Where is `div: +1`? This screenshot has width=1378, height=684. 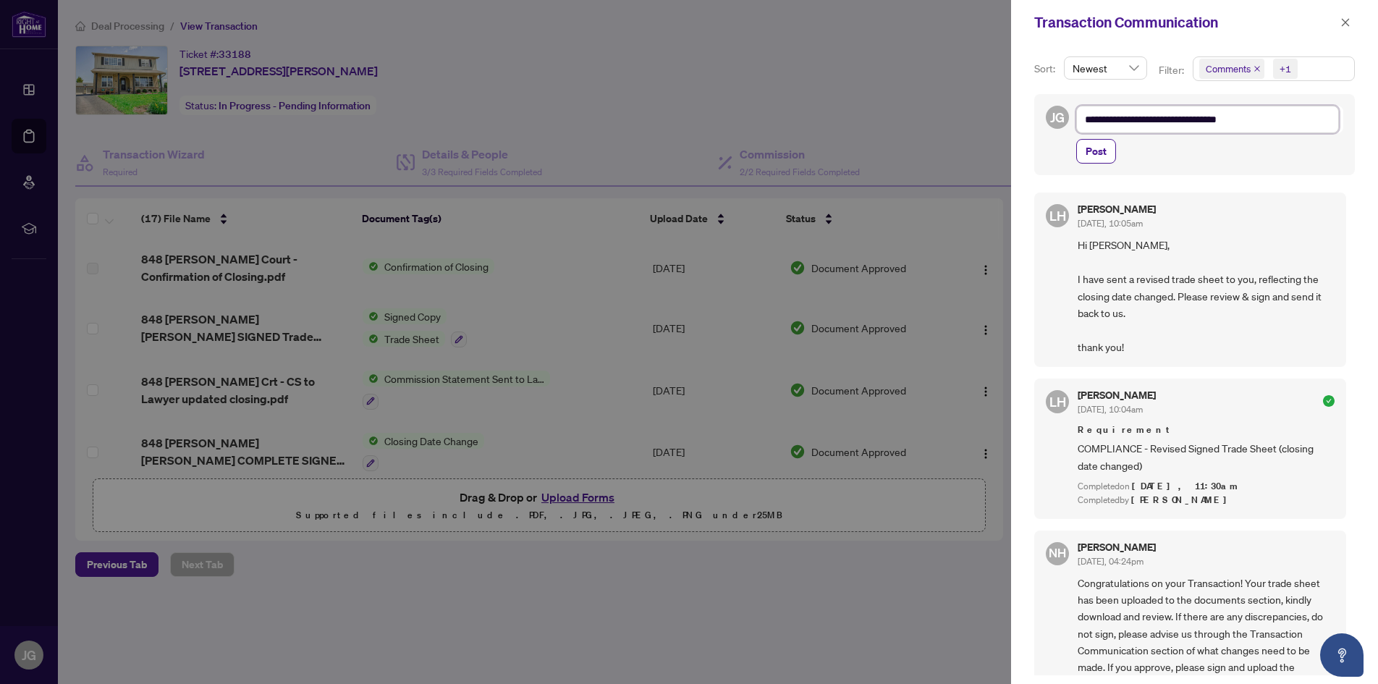
div: +1 is located at coordinates (1285, 69).